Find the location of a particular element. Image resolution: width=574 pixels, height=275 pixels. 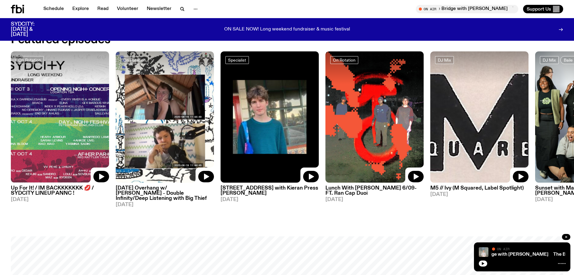

h3: M5 // Ivy (M Squared, Label Spotlight) is located at coordinates (480, 188).